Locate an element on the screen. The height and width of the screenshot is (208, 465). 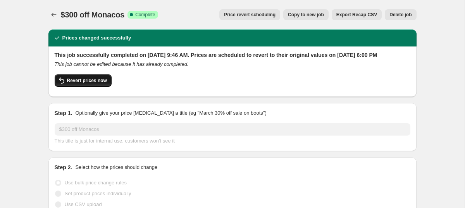
button: Copy to new job is located at coordinates (305, 15).